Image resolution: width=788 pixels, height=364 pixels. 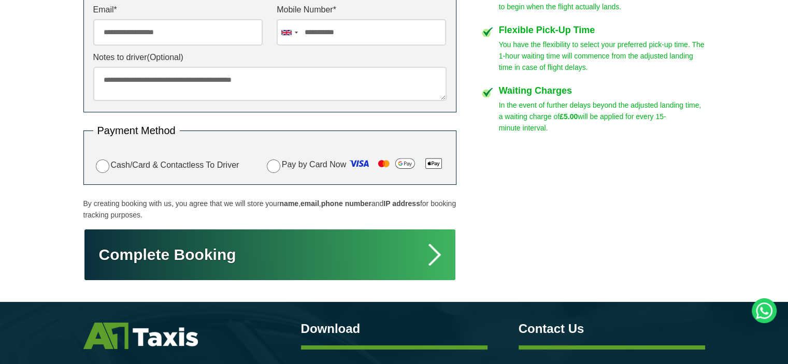 What do you see at coordinates (166, 165) in the screenshot?
I see `label: Cash/Card & Contactless To Driver` at bounding box center [166, 165].